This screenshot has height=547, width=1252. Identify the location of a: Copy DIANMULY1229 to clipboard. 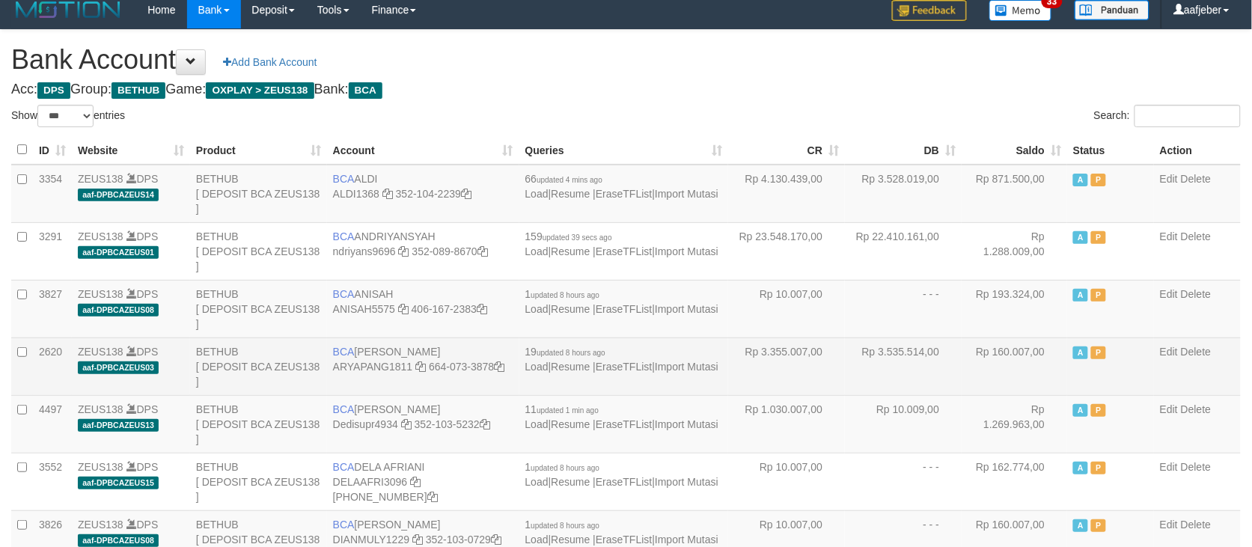
(418, 540).